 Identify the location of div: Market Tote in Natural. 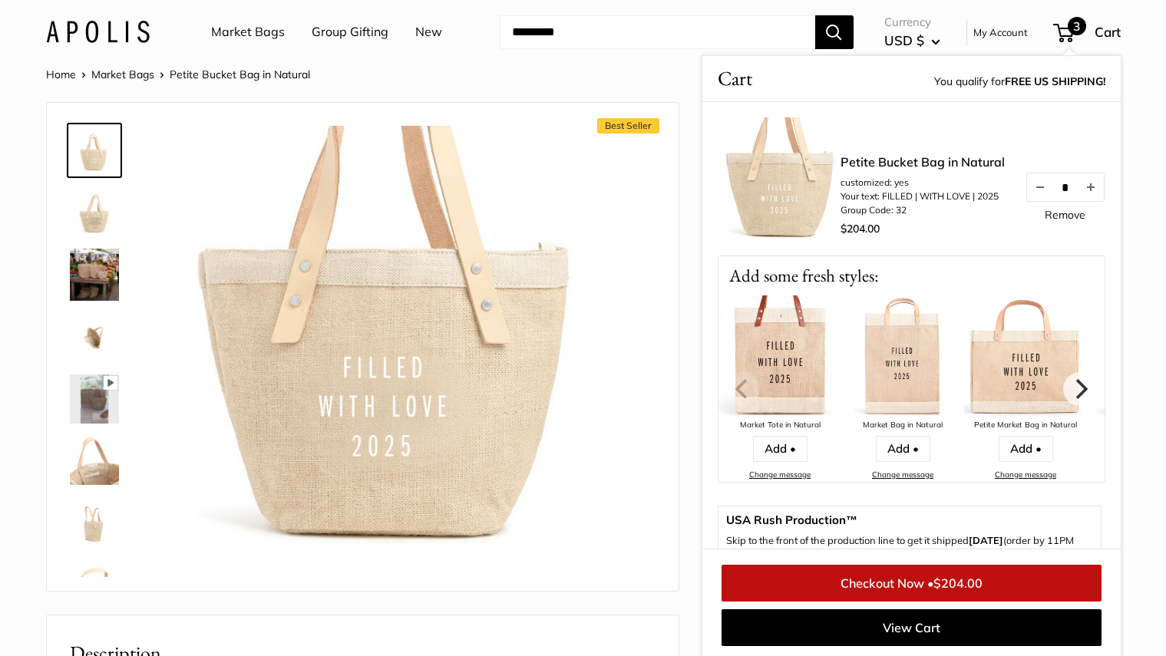
(780, 425).